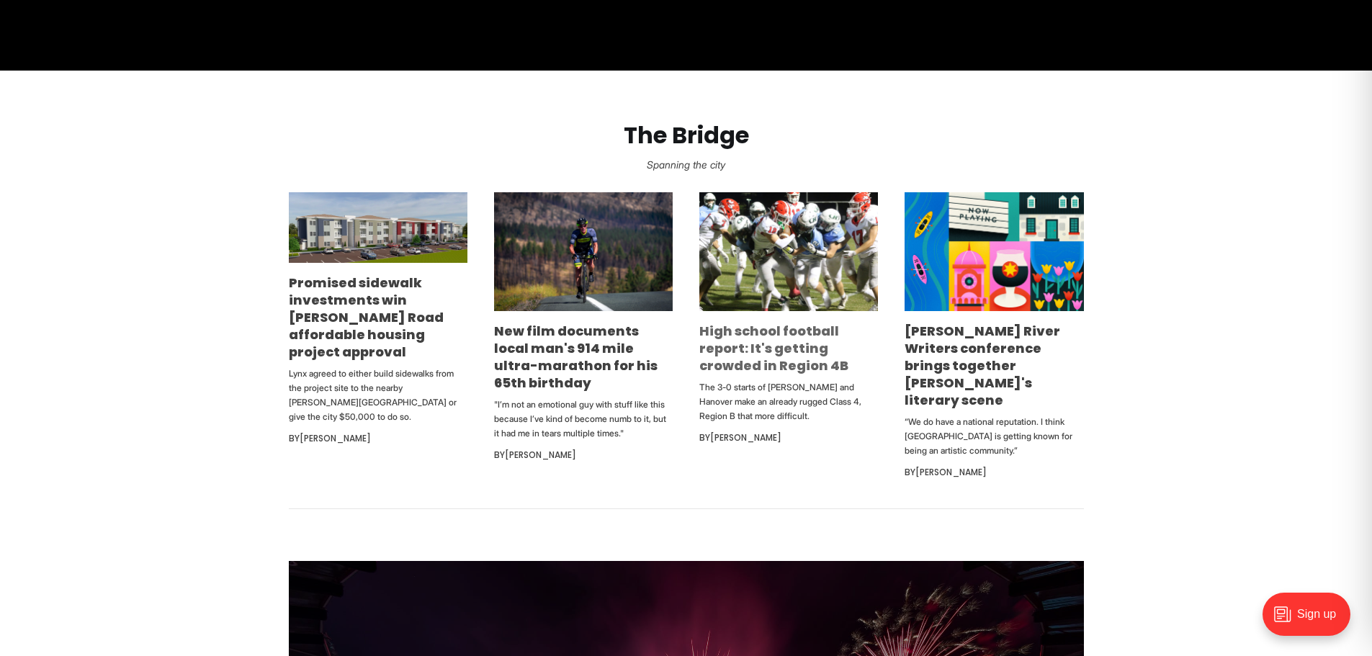 The image size is (1372, 656). Describe the element at coordinates (685, 165) in the screenshot. I see `p: Spanning the city` at that location.